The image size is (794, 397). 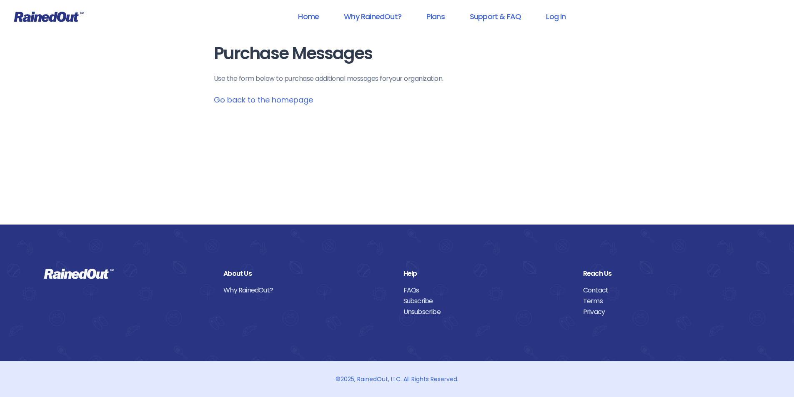 What do you see at coordinates (487, 274) in the screenshot?
I see `div: Help` at bounding box center [487, 274].